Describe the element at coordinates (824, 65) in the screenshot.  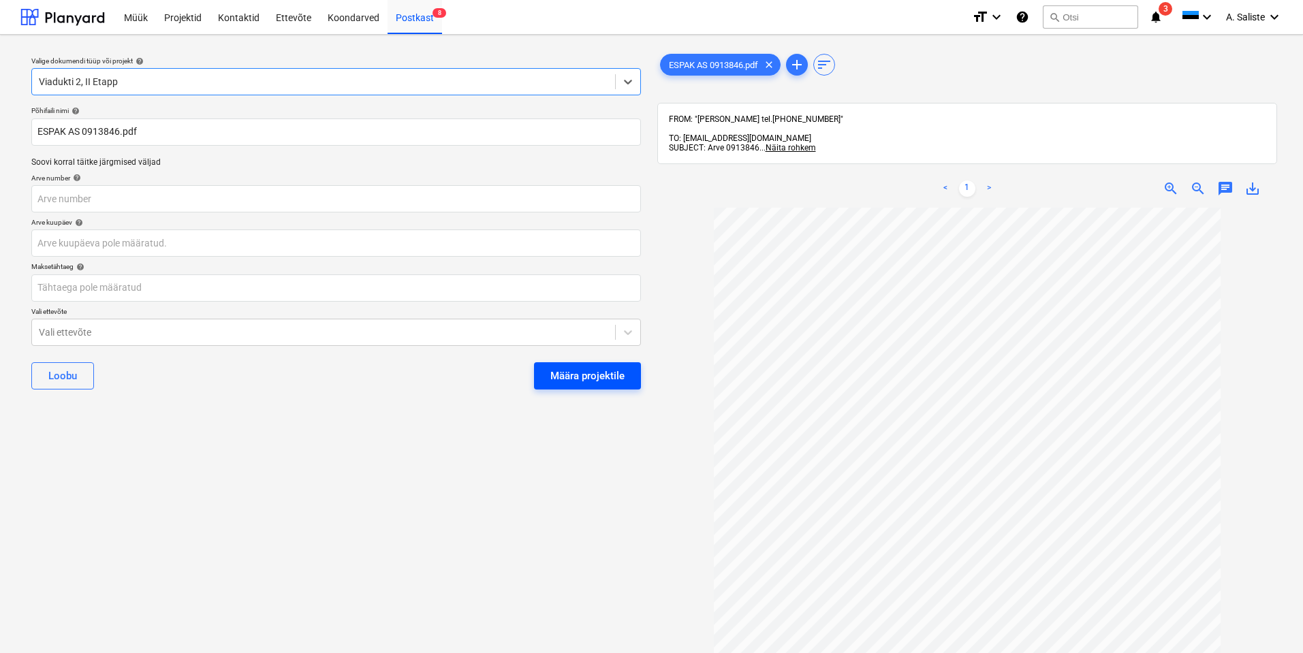
I see `span: sort` at that location.